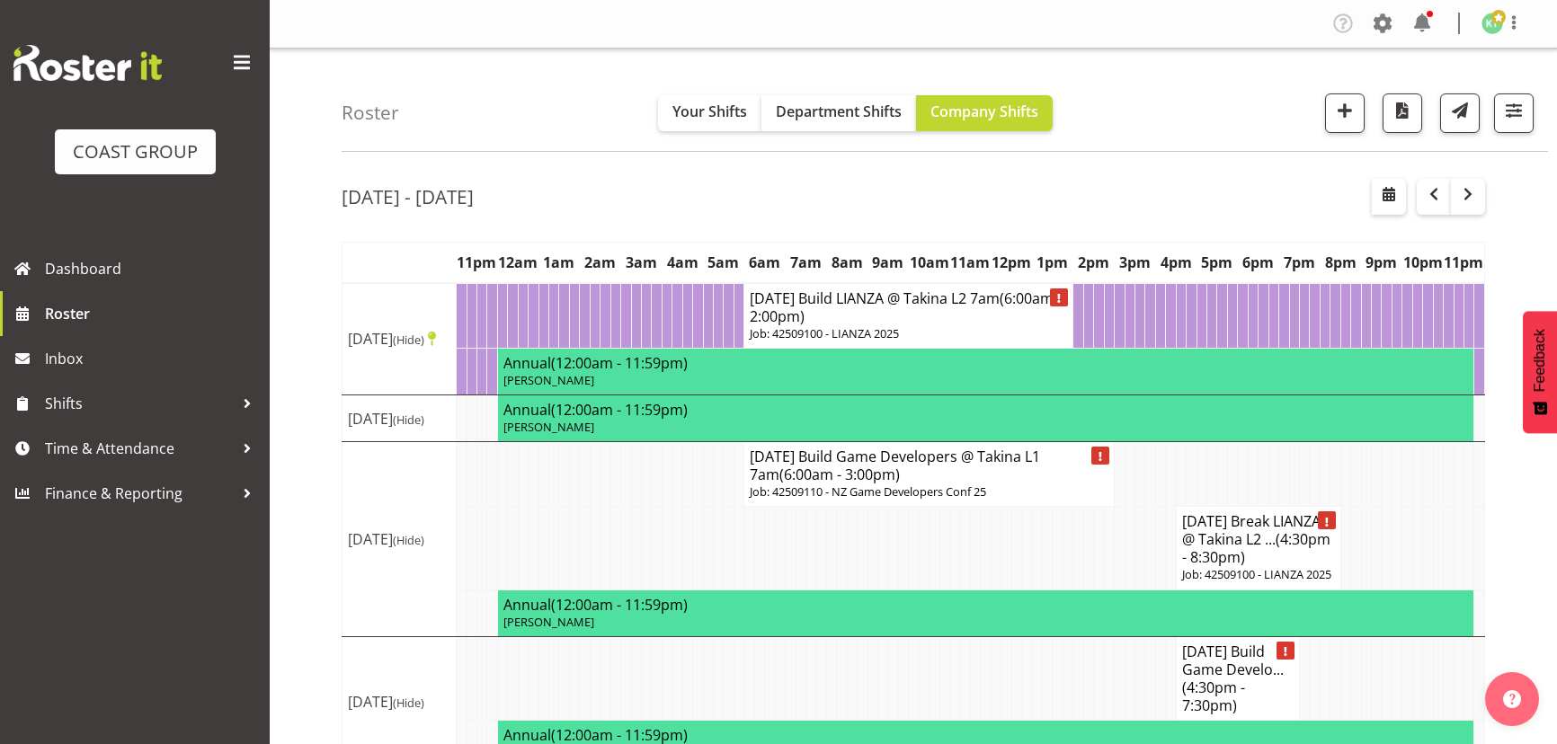 This screenshot has height=744, width=1557. What do you see at coordinates (1513, 113) in the screenshot?
I see `button: Filter Shifts` at bounding box center [1513, 113].